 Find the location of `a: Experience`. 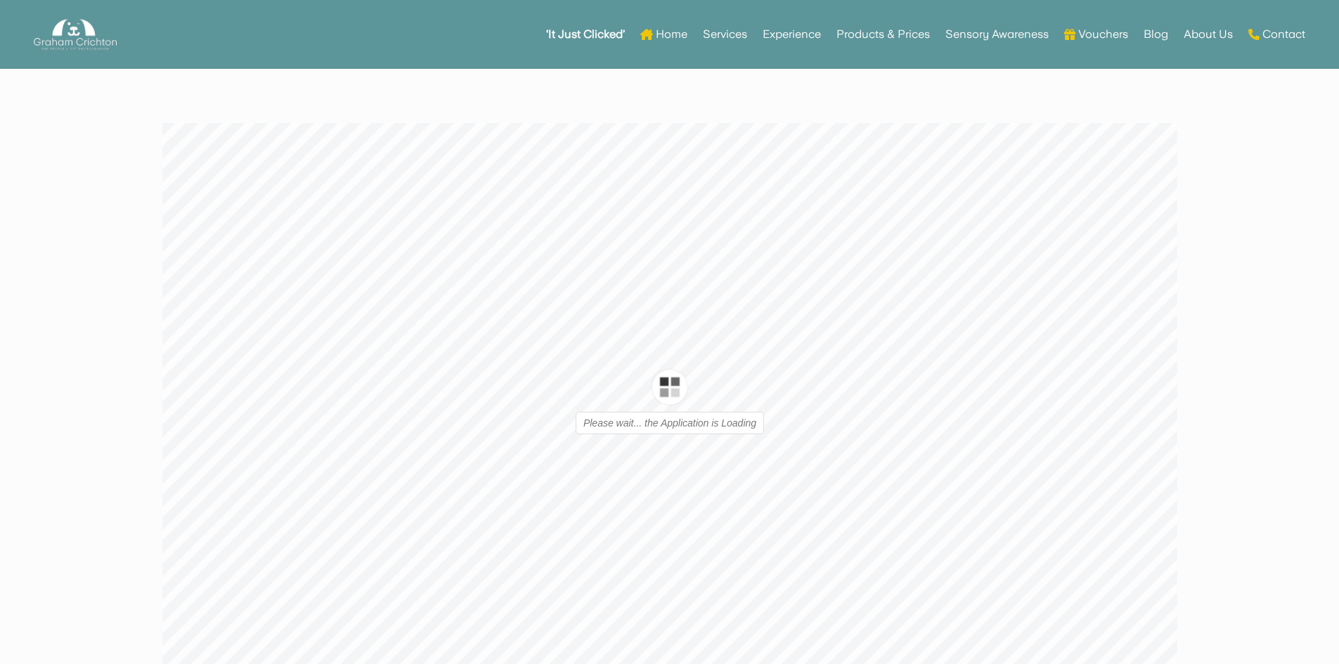

a: Experience is located at coordinates (791, 34).